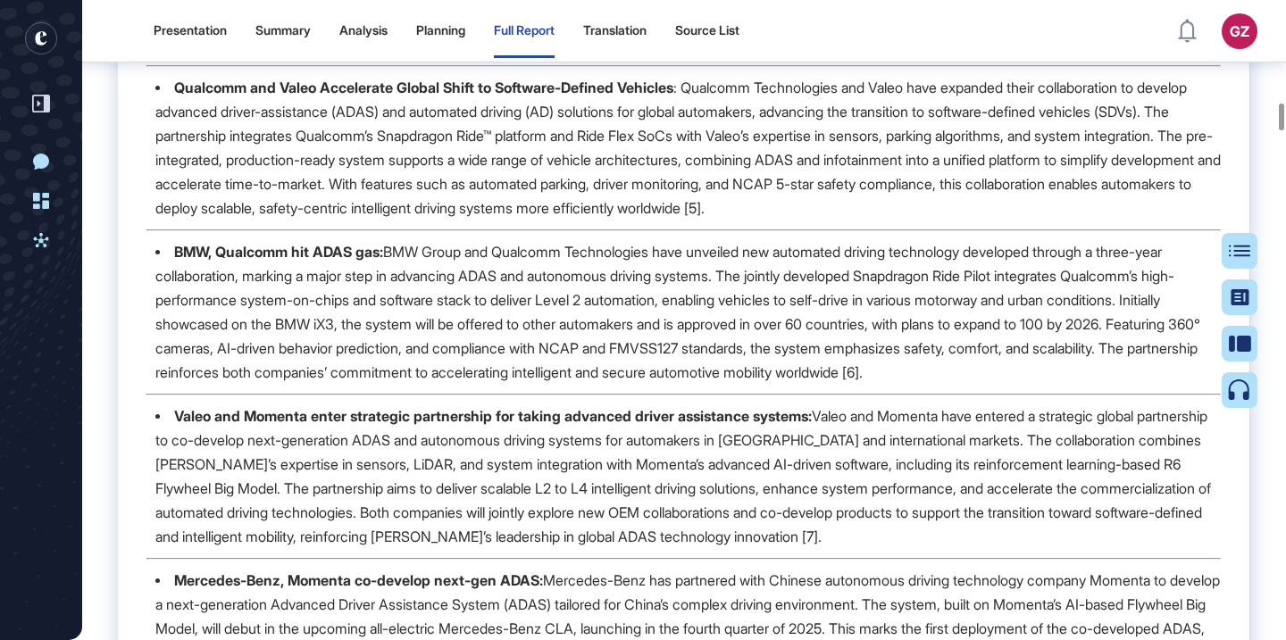 This screenshot has width=1286, height=640. Describe the element at coordinates (683, 476) in the screenshot. I see `span: Valeo and Momenta have entered a strategic global partnership to co-develop next-generation ADAS ...` at that location.